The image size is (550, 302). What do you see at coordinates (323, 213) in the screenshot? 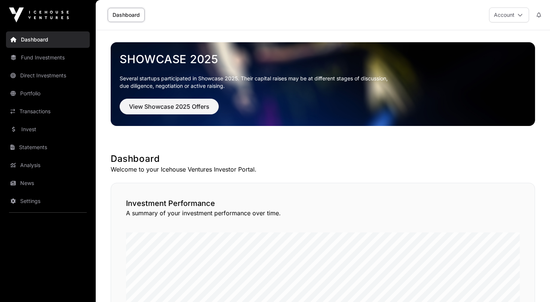
I see `p: A summary of your investment performance over time.` at bounding box center [323, 213].